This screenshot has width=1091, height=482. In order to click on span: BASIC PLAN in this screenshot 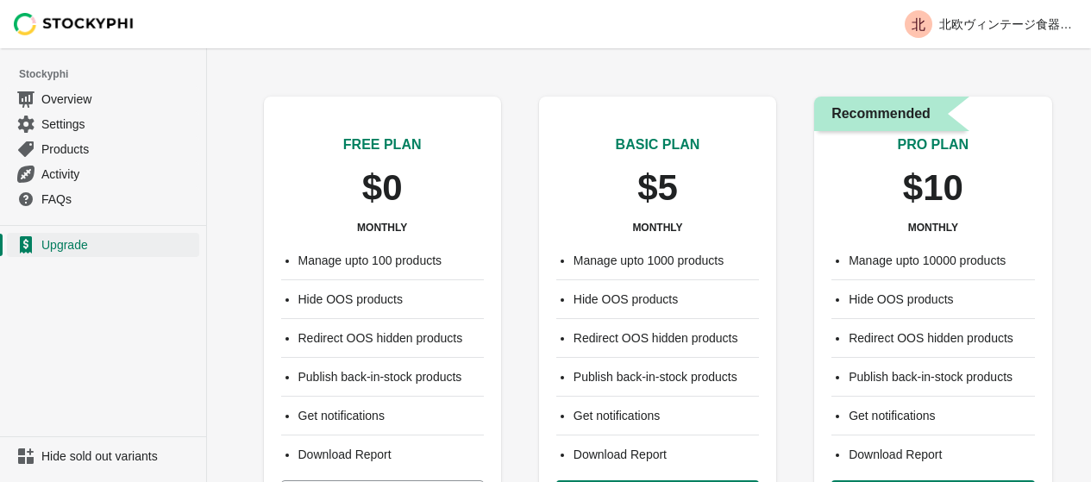, I will do `click(658, 144)`.